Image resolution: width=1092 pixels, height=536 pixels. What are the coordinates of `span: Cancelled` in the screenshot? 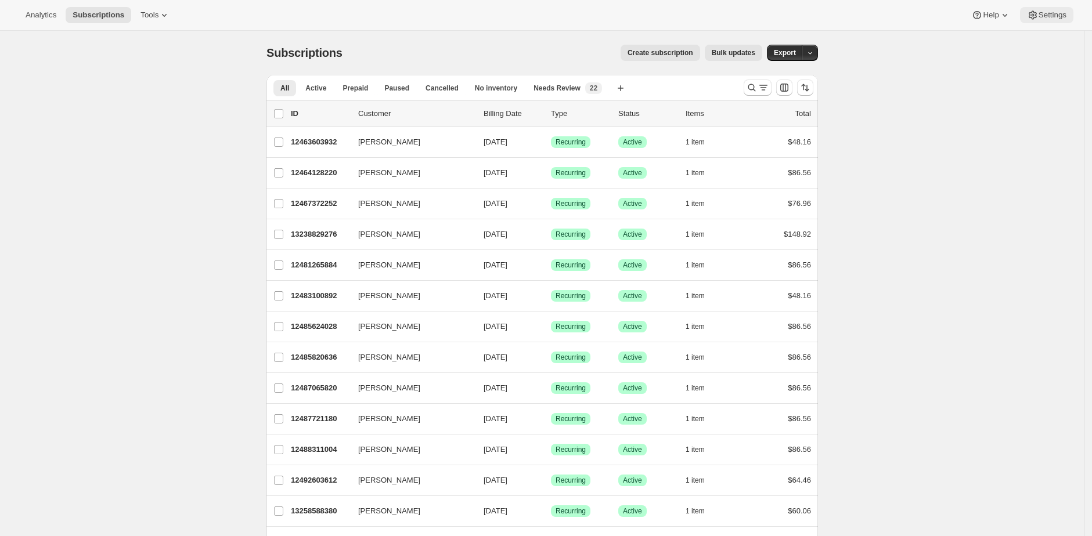 It's located at (442, 88).